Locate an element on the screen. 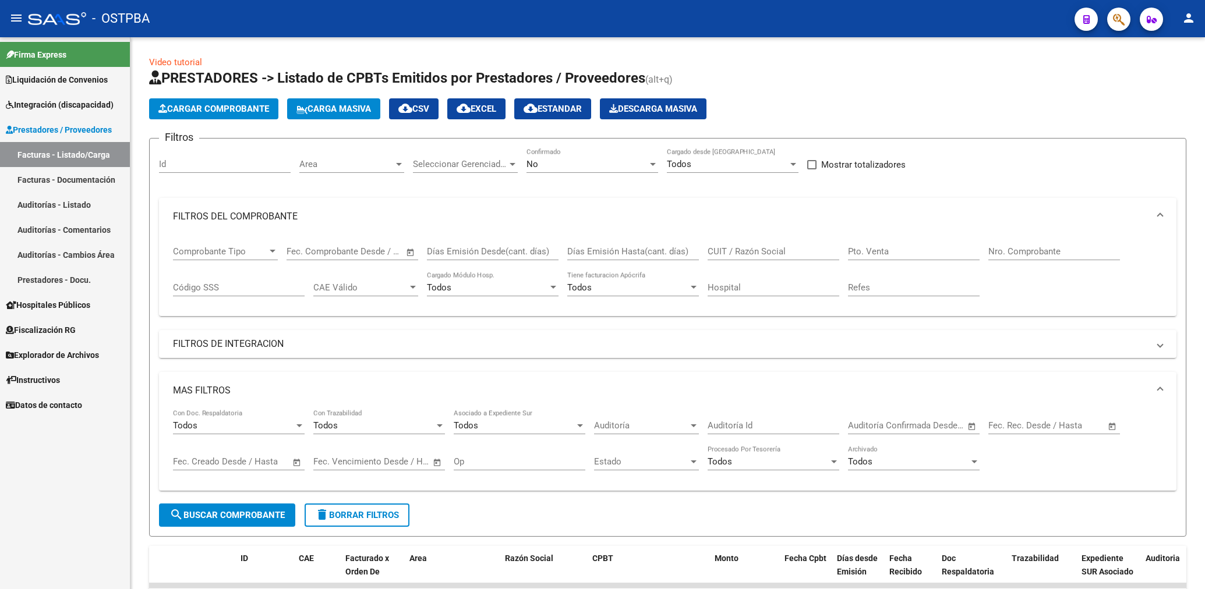 The image size is (1205, 589). span: Estandar is located at coordinates (553, 109).